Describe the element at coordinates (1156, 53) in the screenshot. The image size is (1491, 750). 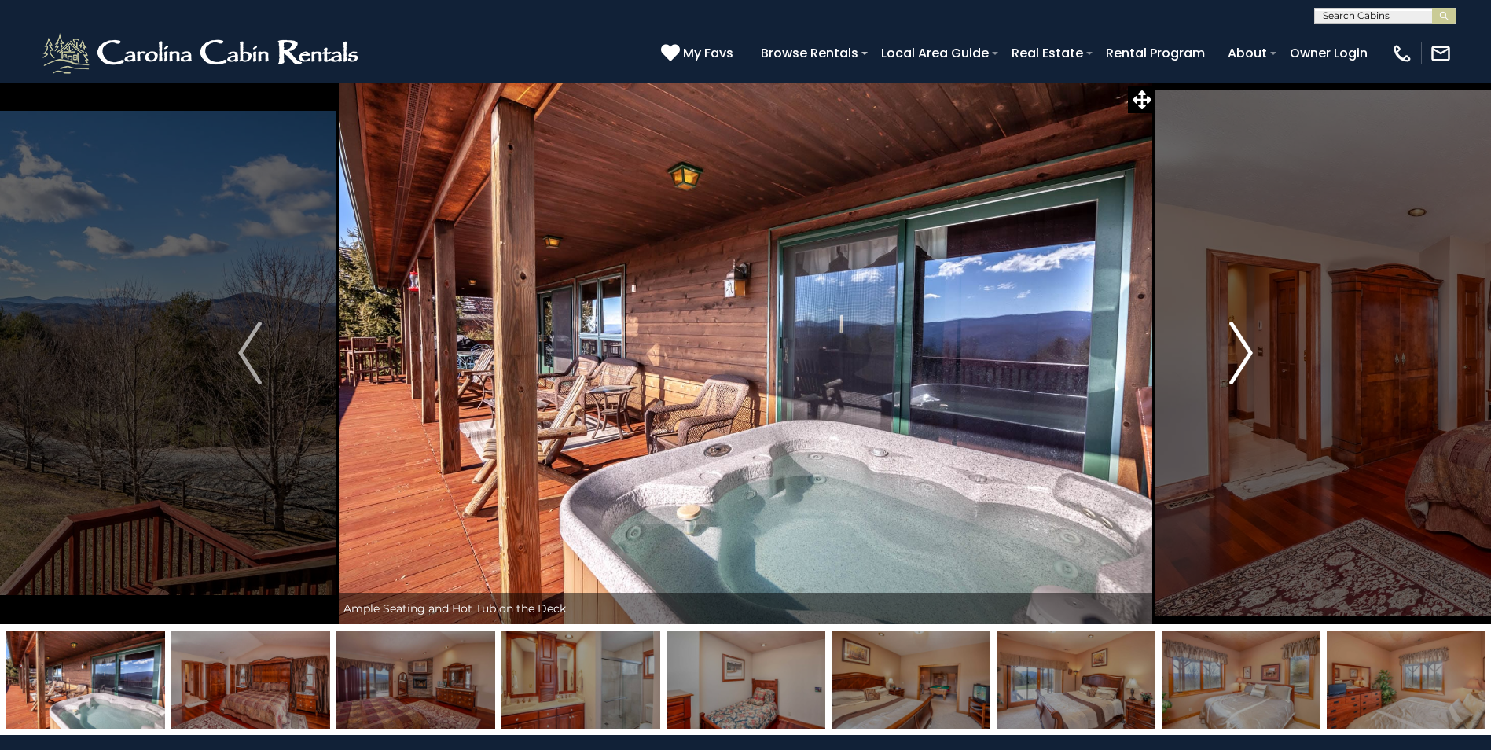
I see `a: Rental Program` at that location.